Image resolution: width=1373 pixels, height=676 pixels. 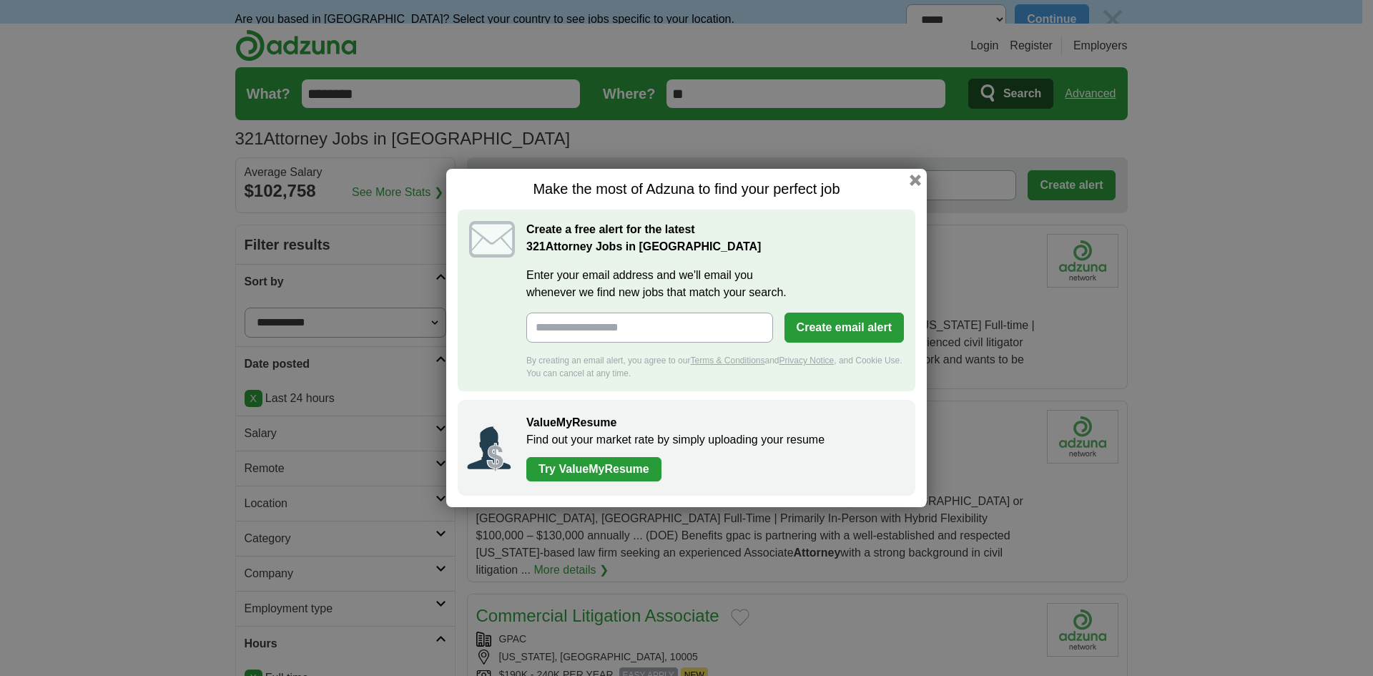 What do you see at coordinates (594, 469) in the screenshot?
I see `a: Try ValueMyResume` at bounding box center [594, 469].